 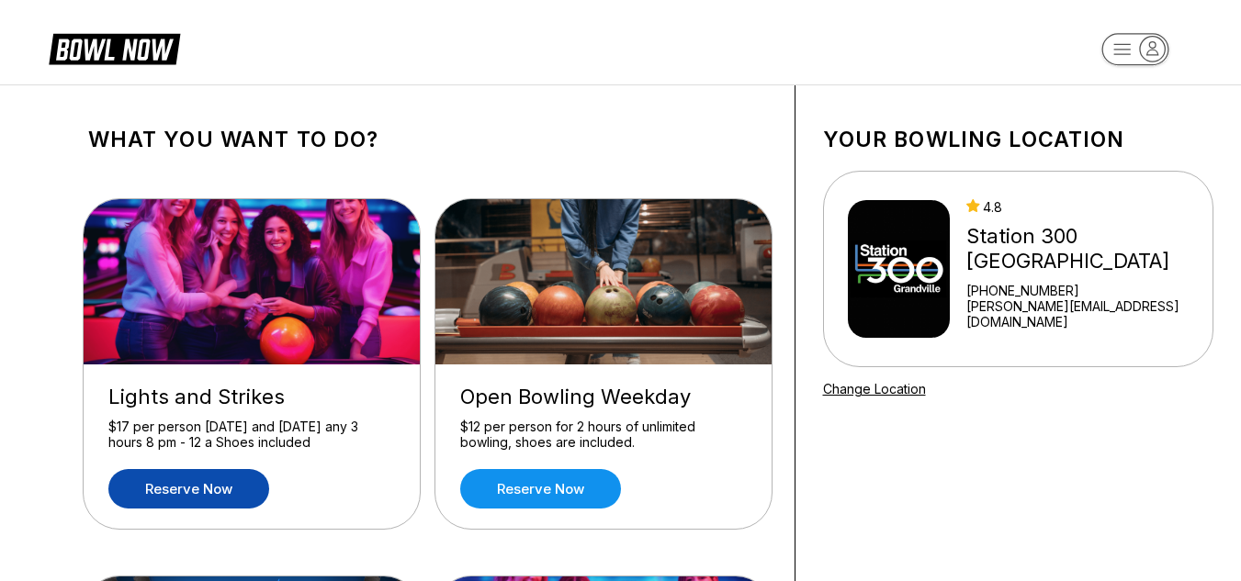 What do you see at coordinates (899, 269) in the screenshot?
I see `img: Station 300 Grandville` at bounding box center [899, 269].